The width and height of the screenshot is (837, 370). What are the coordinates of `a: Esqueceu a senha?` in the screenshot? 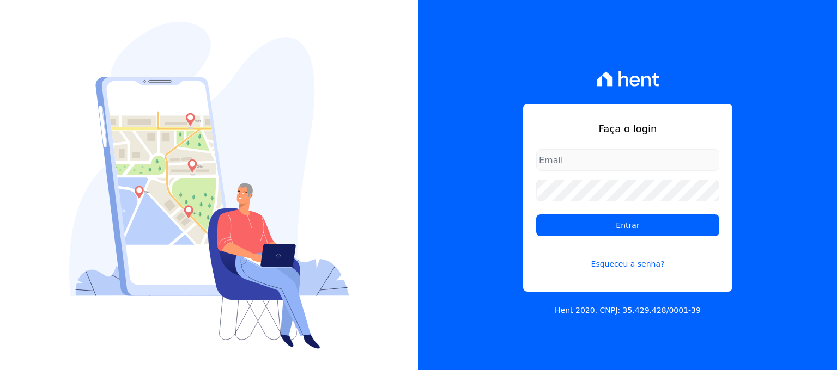 It's located at (628, 258).